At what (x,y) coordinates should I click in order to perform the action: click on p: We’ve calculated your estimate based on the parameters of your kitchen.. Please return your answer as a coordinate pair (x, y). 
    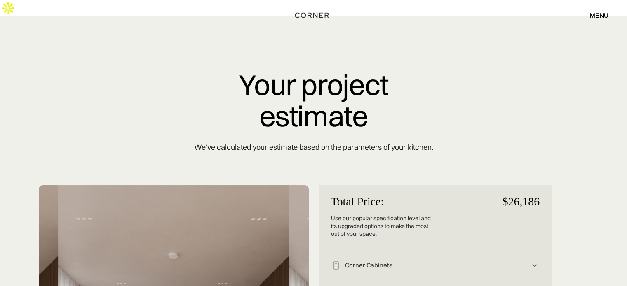
    Looking at the image, I should click on (314, 147).